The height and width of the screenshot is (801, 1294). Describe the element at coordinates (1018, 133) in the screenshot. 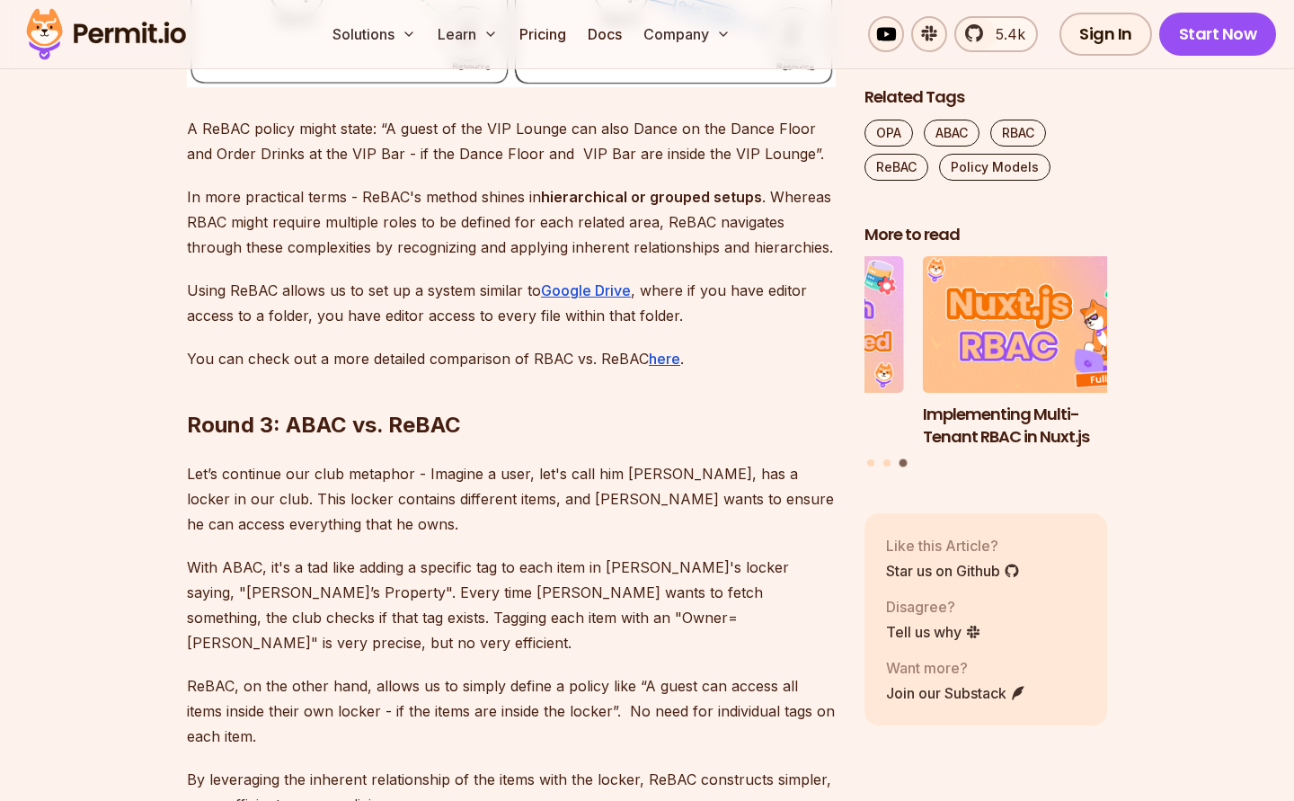

I see `a: RBAC` at that location.